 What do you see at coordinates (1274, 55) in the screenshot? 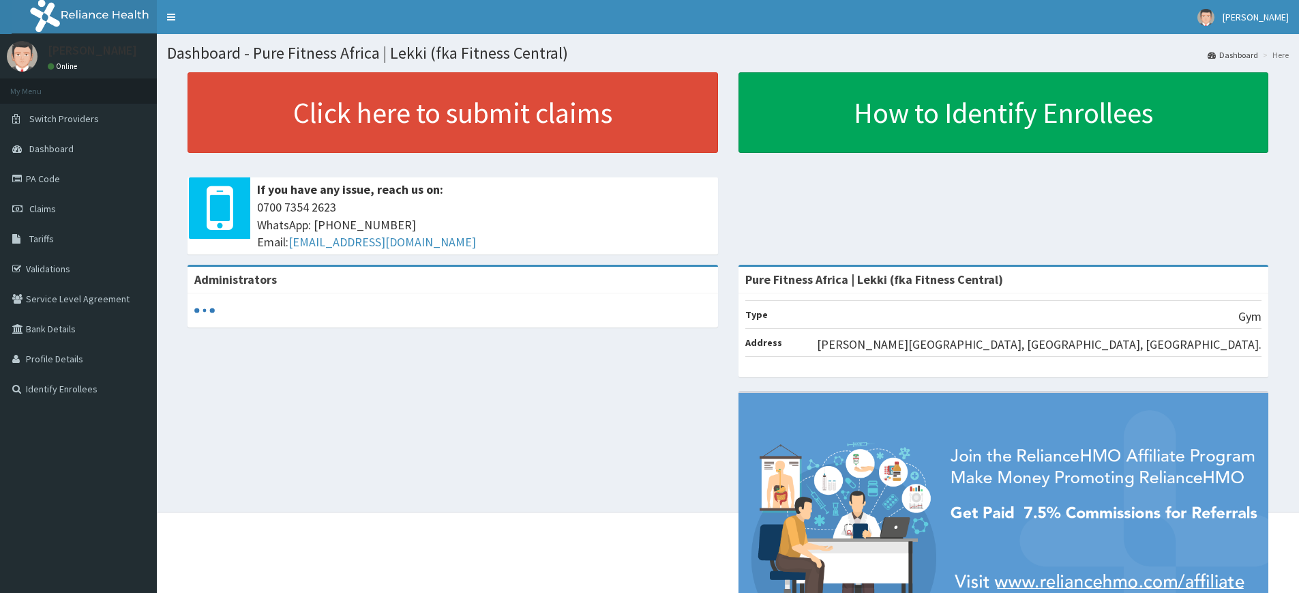
I see `li: Here` at bounding box center [1274, 55].